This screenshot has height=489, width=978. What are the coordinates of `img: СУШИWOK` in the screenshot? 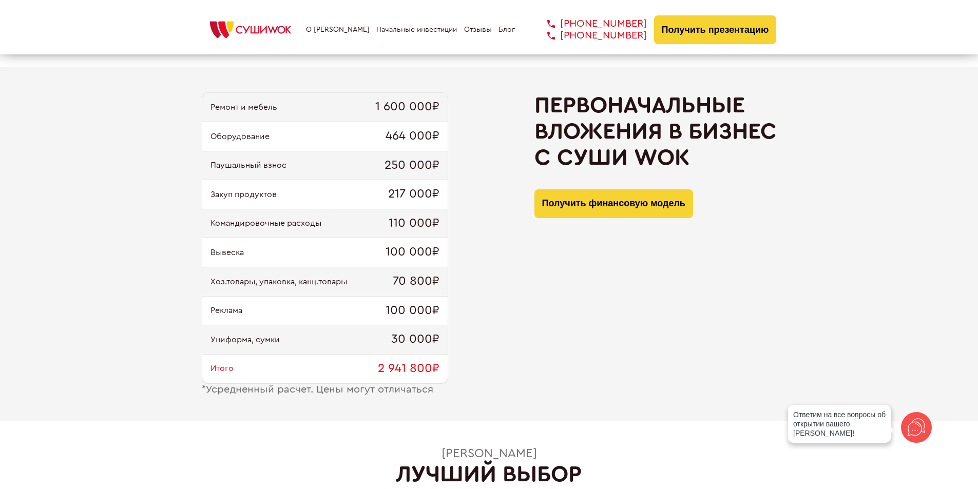 It's located at (251, 30).